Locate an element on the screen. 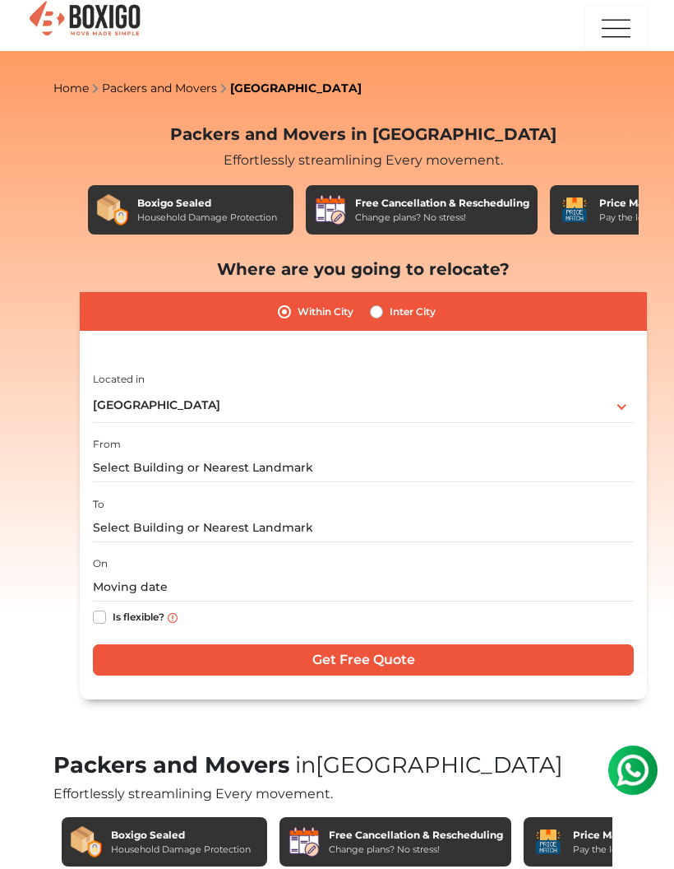 The height and width of the screenshot is (869, 674). h1: Packers and Movers is located at coordinates (337, 765).